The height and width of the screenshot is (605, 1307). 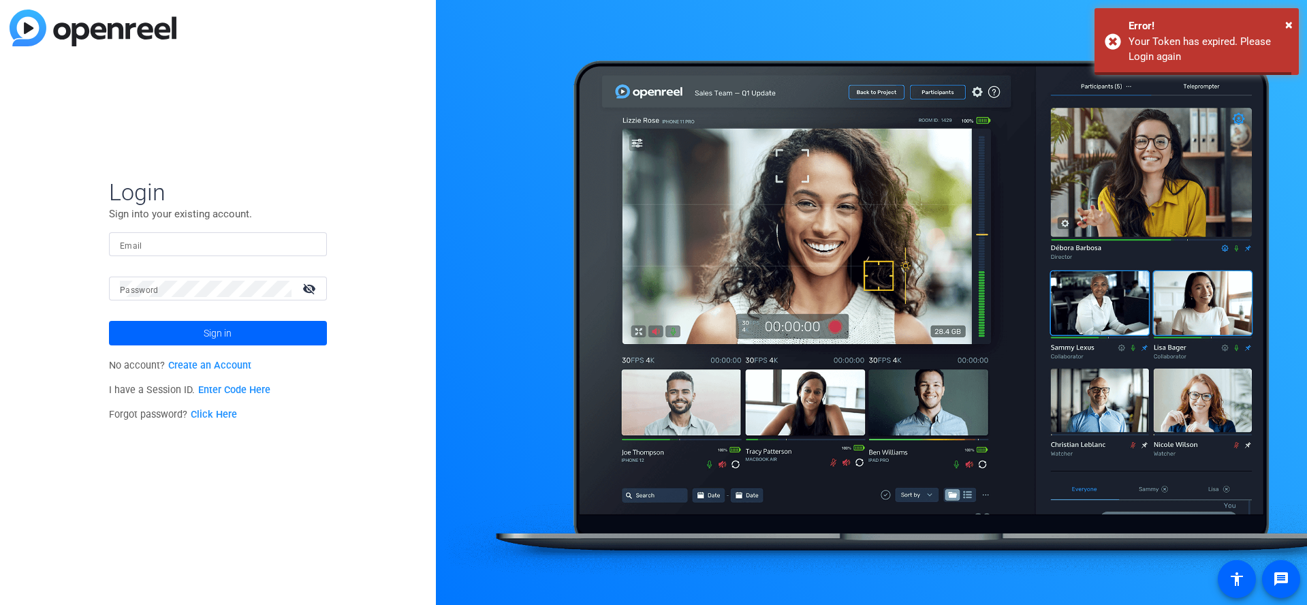 I want to click on mat-icon: accessibility, so click(x=1237, y=579).